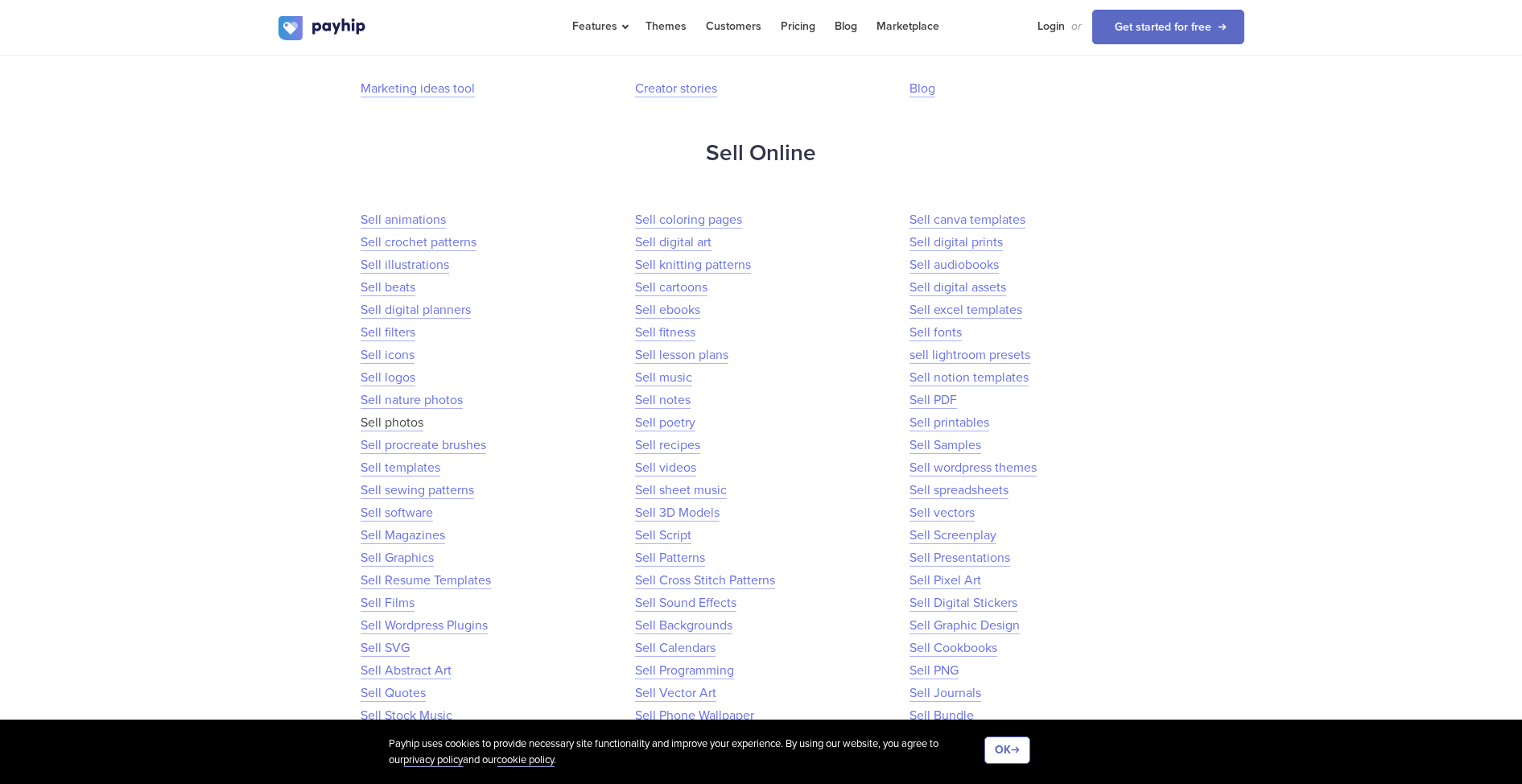  Describe the element at coordinates (942, 513) in the screenshot. I see `a: Sell vectors` at that location.